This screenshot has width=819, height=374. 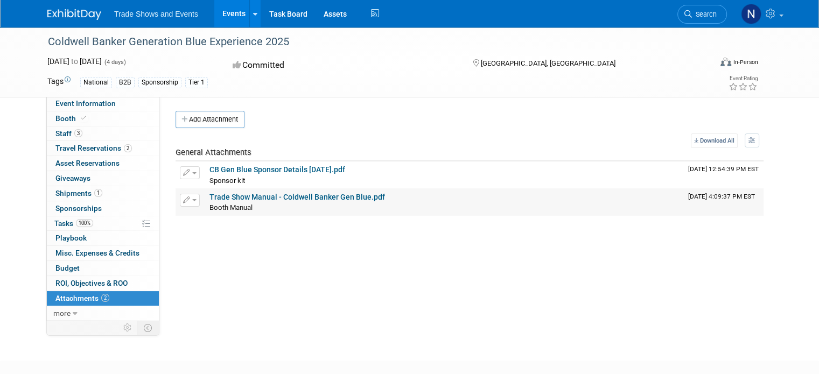 I want to click on a: Download All, so click(x=714, y=141).